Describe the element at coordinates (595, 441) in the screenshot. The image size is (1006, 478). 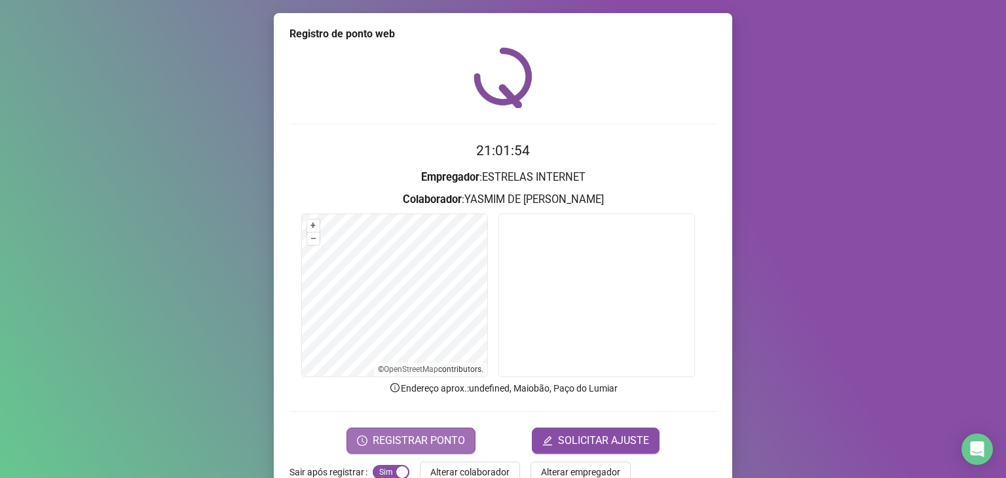
I see `button: editSOLICITAR AJUSTE` at that location.